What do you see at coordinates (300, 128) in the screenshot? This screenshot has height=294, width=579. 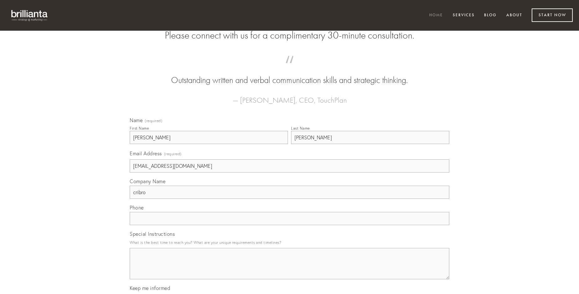 I see `div: Last Name` at bounding box center [300, 128].